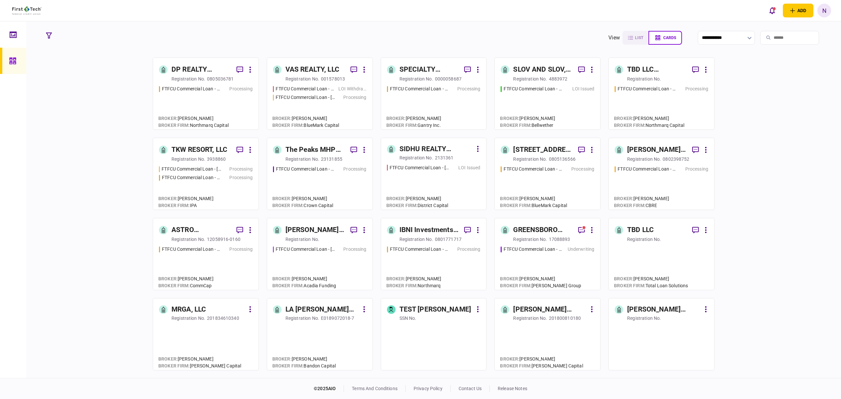 This screenshot has width=841, height=399. Describe the element at coordinates (338, 318) in the screenshot. I see `div: E0189072018-7` at that location.